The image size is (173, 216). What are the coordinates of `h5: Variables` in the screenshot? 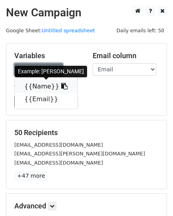 It's located at (47, 56).